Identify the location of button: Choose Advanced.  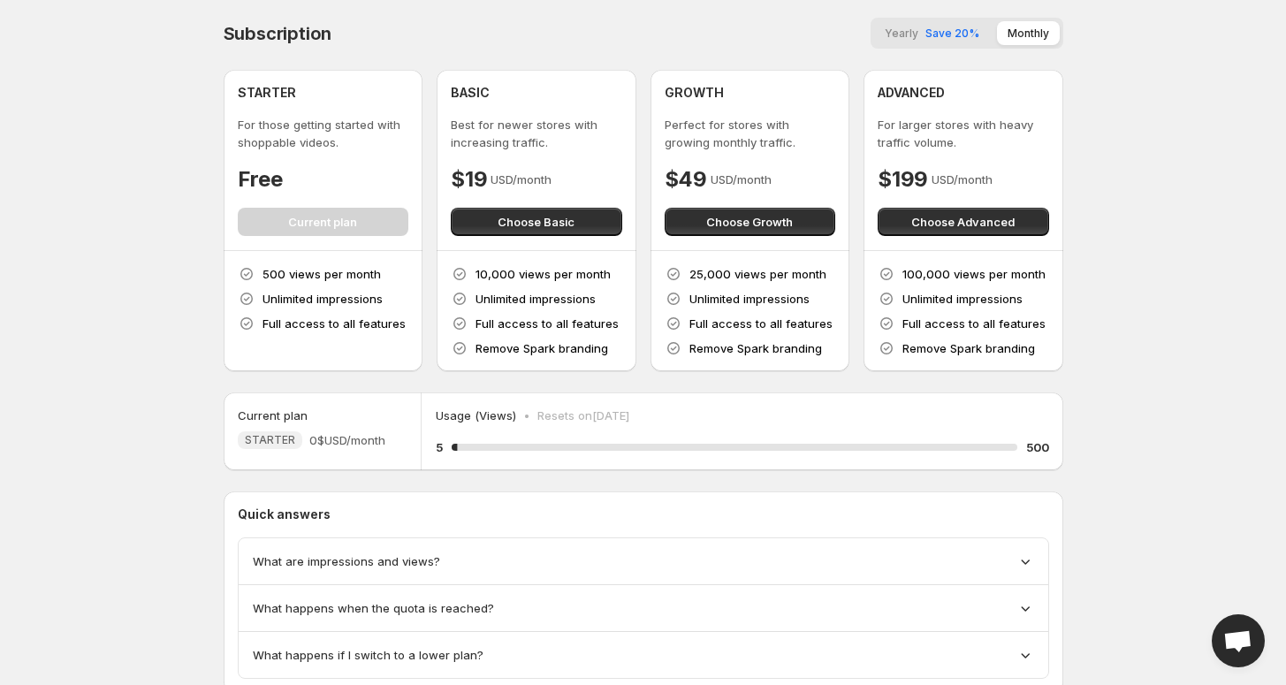
(964, 222).